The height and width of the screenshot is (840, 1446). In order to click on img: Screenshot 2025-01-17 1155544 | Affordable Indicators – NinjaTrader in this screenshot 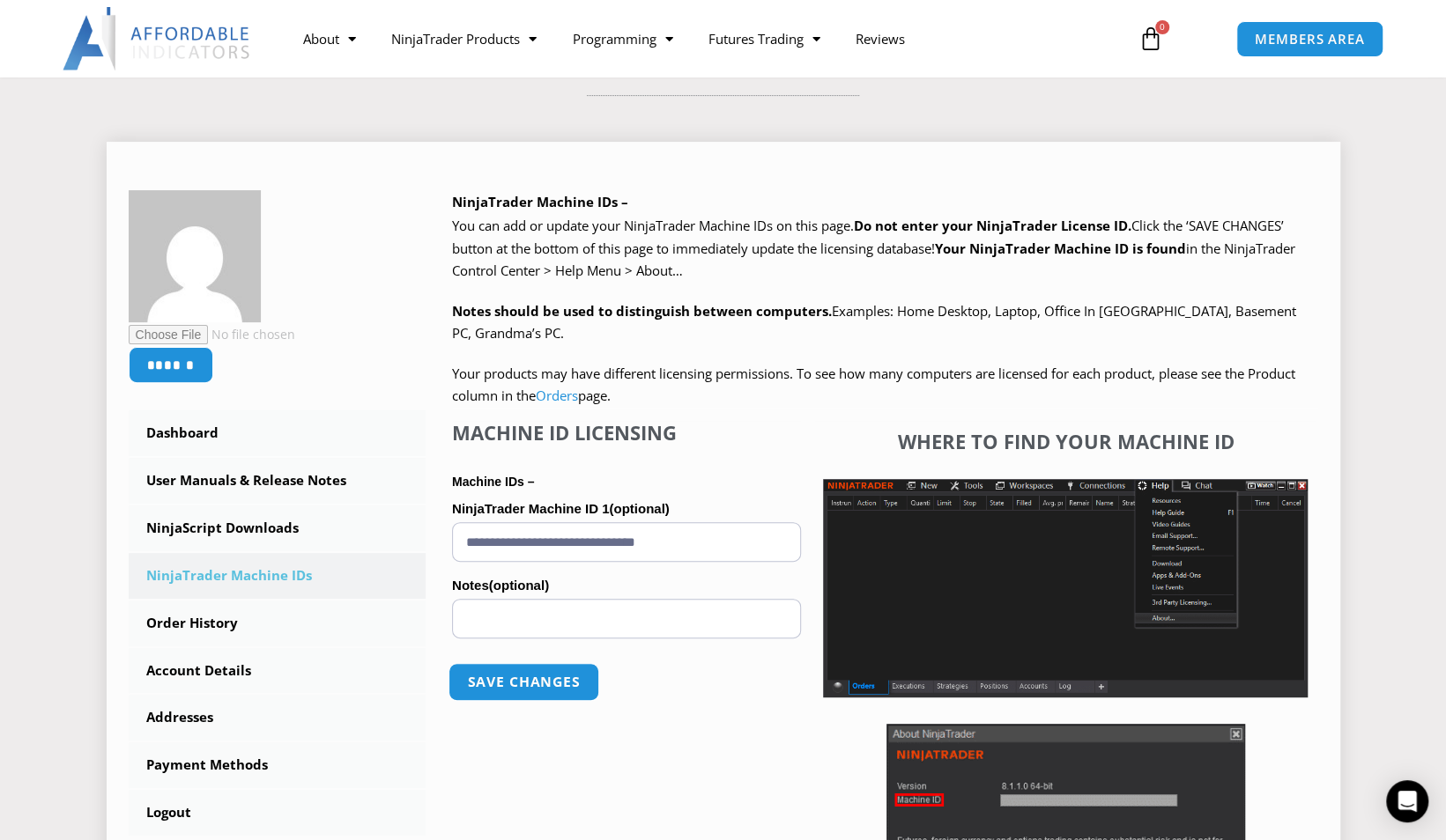, I will do `click(1065, 589)`.